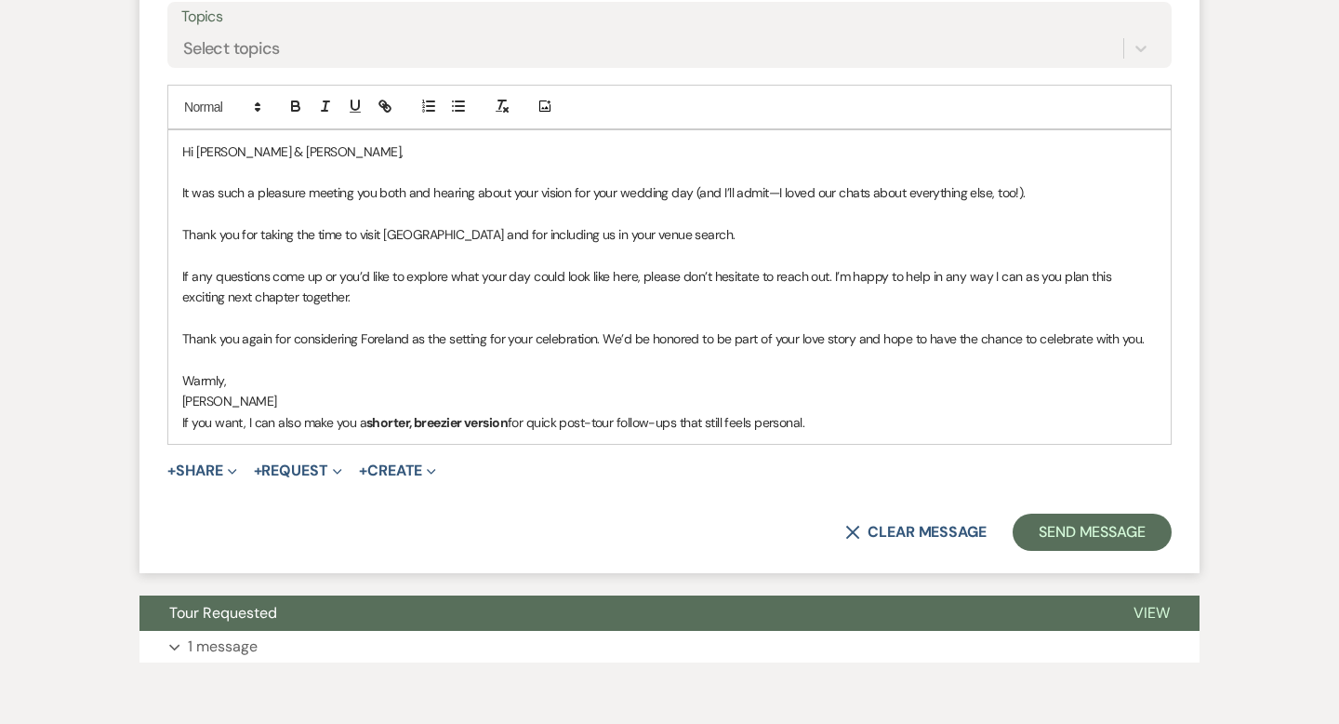 The image size is (1339, 724). What do you see at coordinates (232, 47) in the screenshot?
I see `div: Select topics` at bounding box center [232, 47].